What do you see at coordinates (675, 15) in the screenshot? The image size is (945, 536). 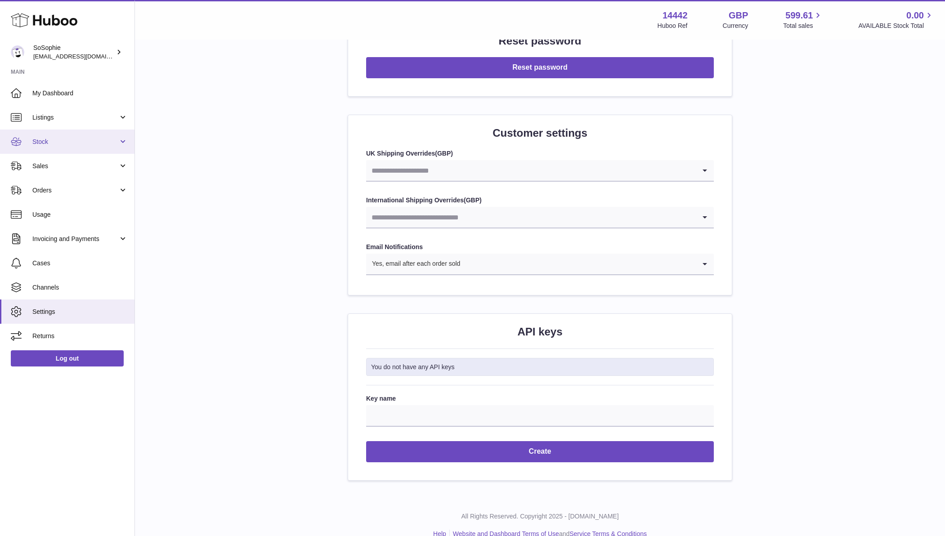 I see `strong: 14442` at bounding box center [675, 15].